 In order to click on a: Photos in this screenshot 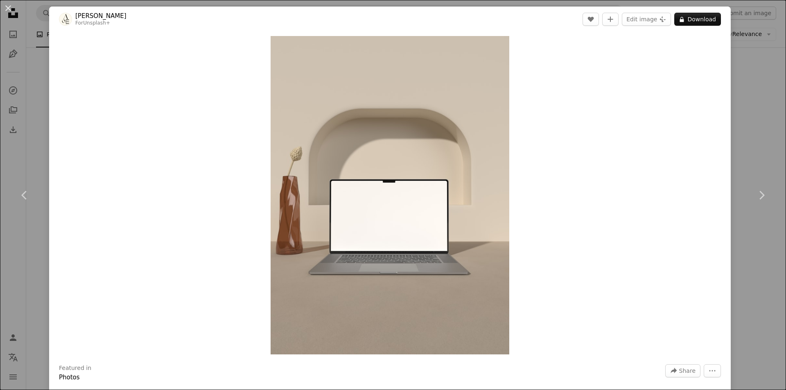, I will do `click(69, 378)`.